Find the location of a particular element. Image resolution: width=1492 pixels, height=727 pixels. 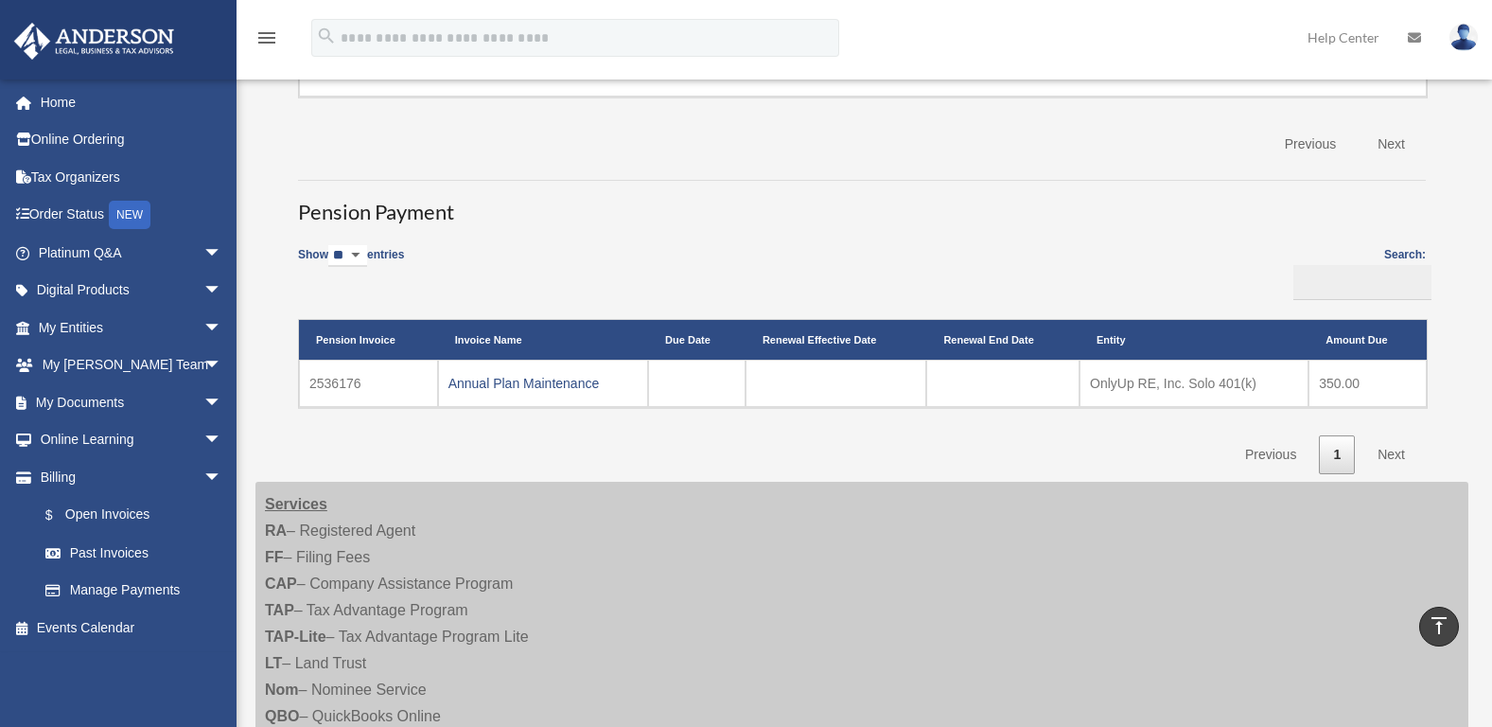

th: Renewal Effective Date: activate to sort column ascending is located at coordinates (835, 340).